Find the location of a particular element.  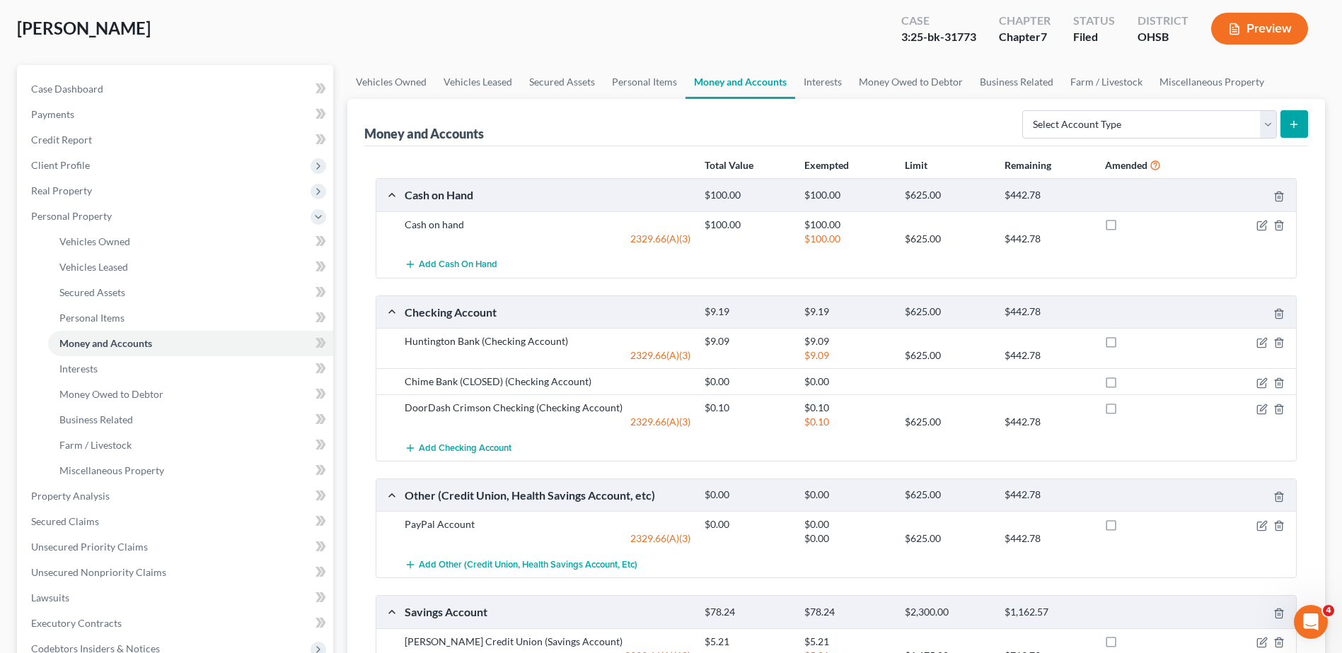

span: Property Analysis is located at coordinates (70, 496).